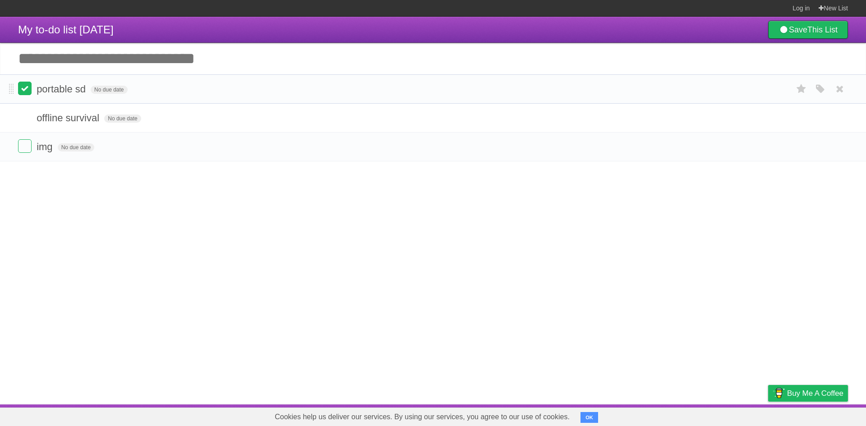  Describe the element at coordinates (736, 415) in the screenshot. I see `a: Terms` at that location.